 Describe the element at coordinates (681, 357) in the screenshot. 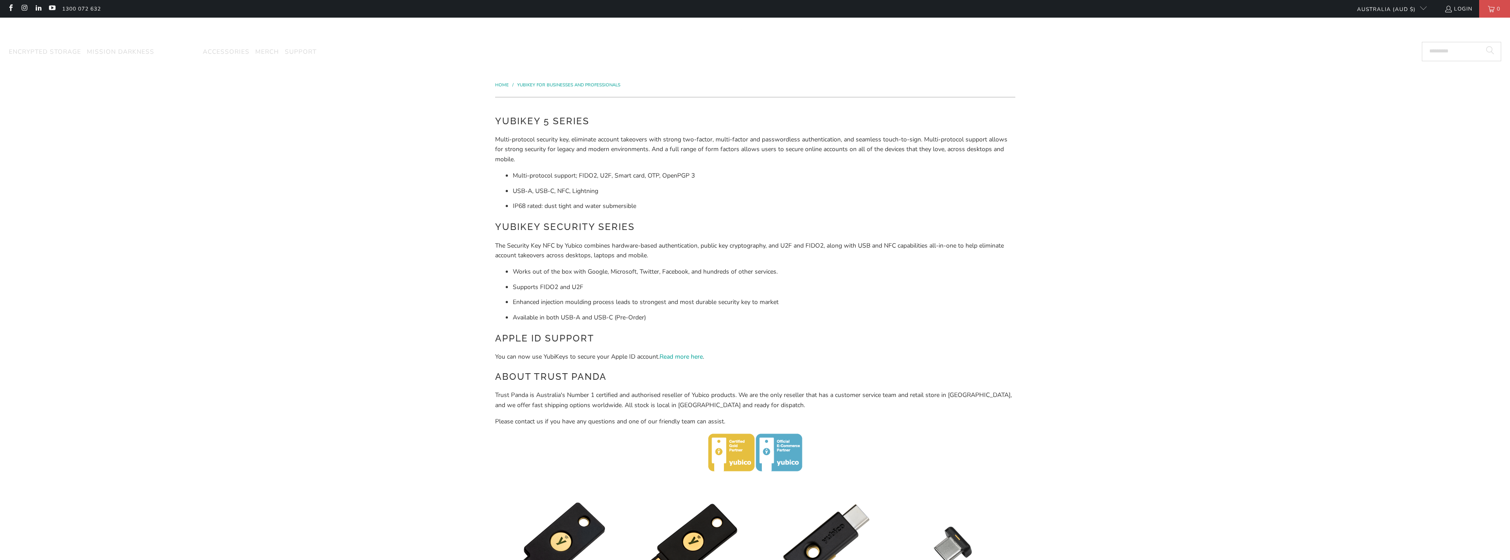

I see `a: Read more here` at that location.